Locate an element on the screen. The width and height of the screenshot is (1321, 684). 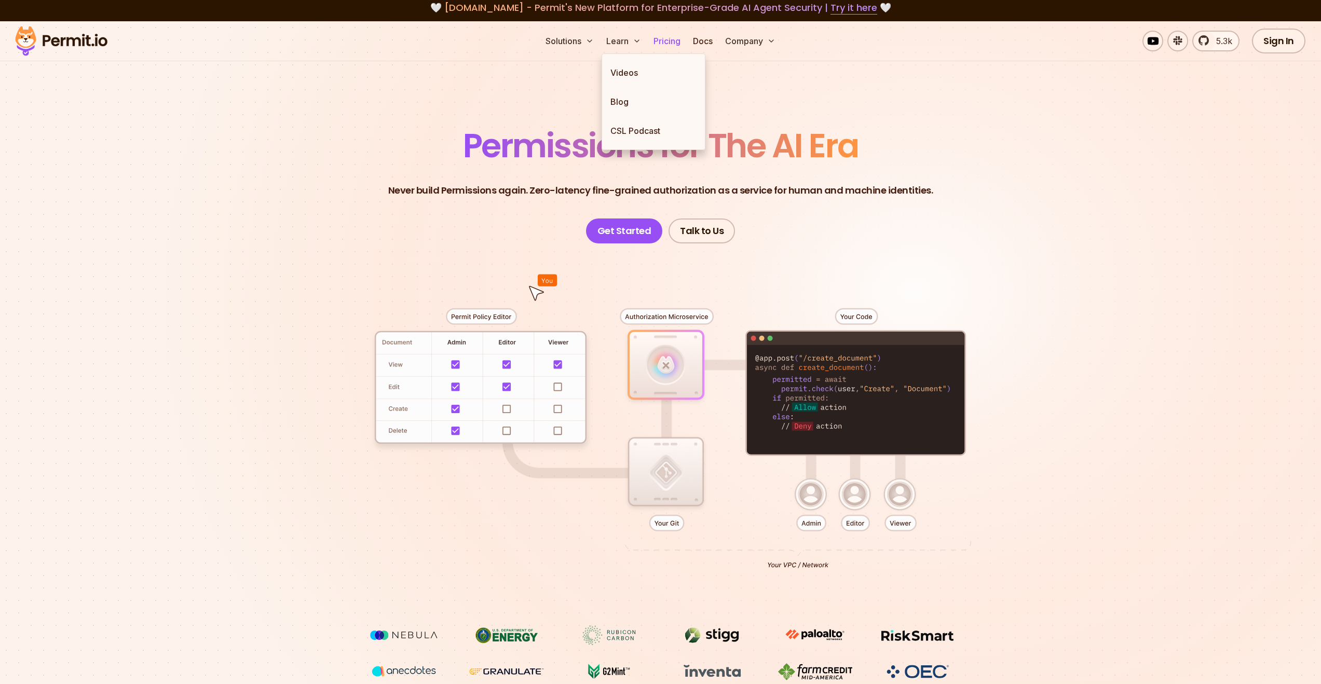
a: Talk to Us is located at coordinates (702, 231).